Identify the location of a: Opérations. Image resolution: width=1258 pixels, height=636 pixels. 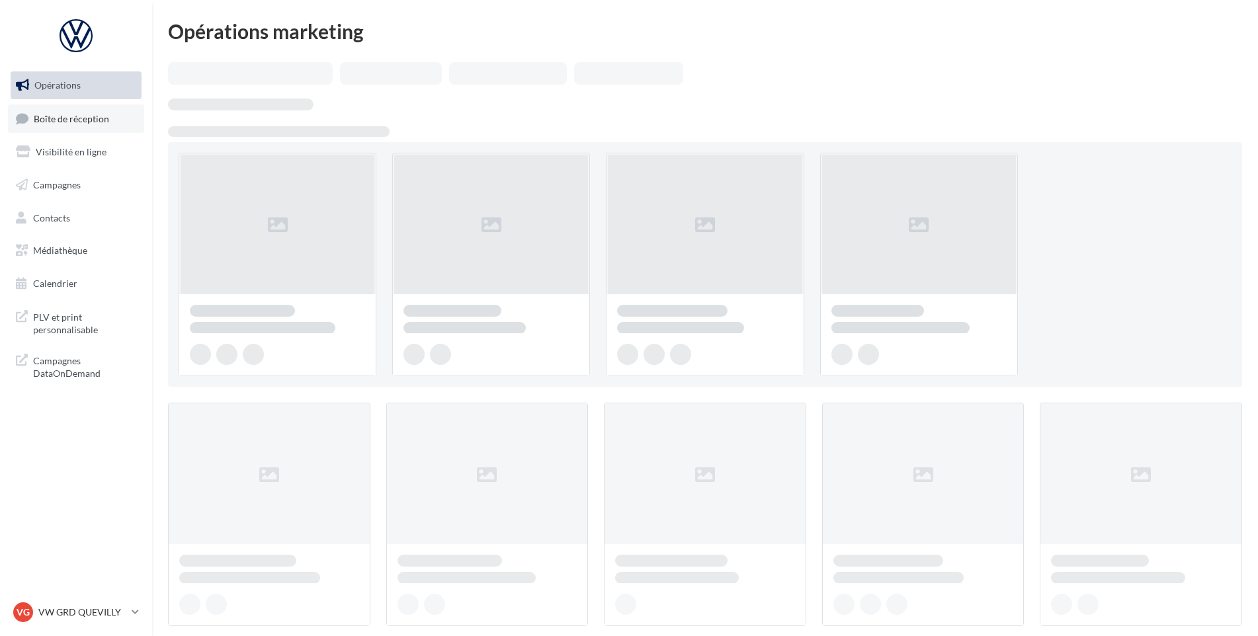
(76, 85).